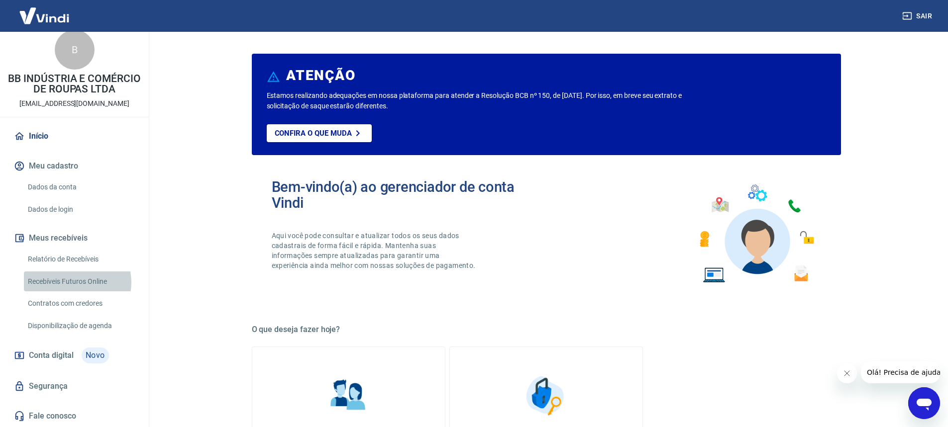  Describe the element at coordinates (80, 303) in the screenshot. I see `a: Contratos com credores` at that location.